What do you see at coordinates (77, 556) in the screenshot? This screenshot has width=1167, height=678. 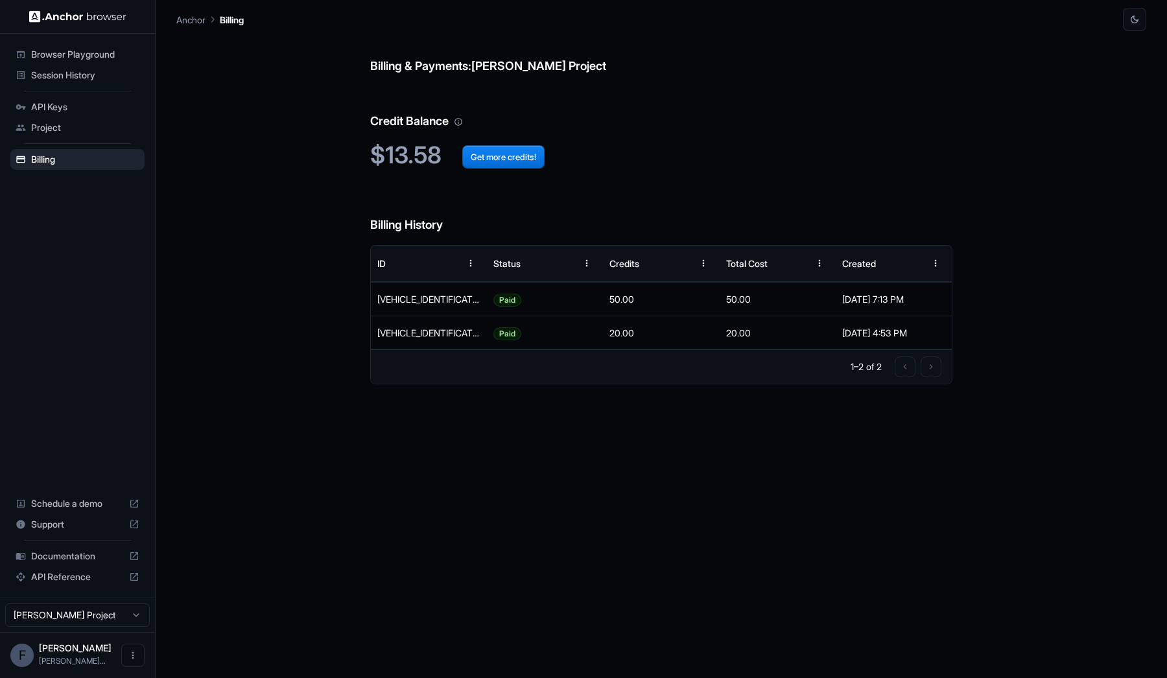 I see `div: Documentation` at bounding box center [77, 556].